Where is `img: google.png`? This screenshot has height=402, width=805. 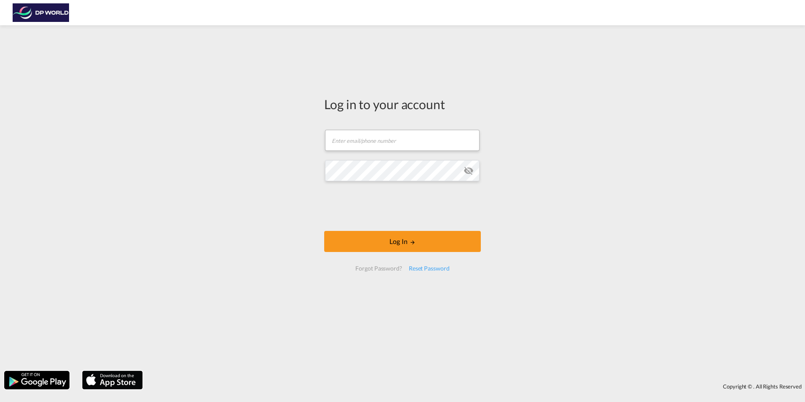
img: google.png is located at coordinates (37, 380).